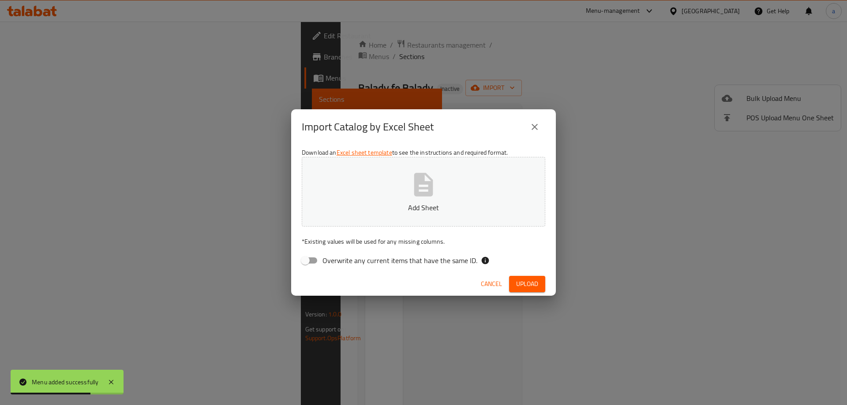 The width and height of the screenshot is (847, 405). What do you see at coordinates (485, 261) in the screenshot?
I see `svg: If the overwrite option isn't selected, then the items that match an existing ID will be ignored ...` at bounding box center [485, 261].